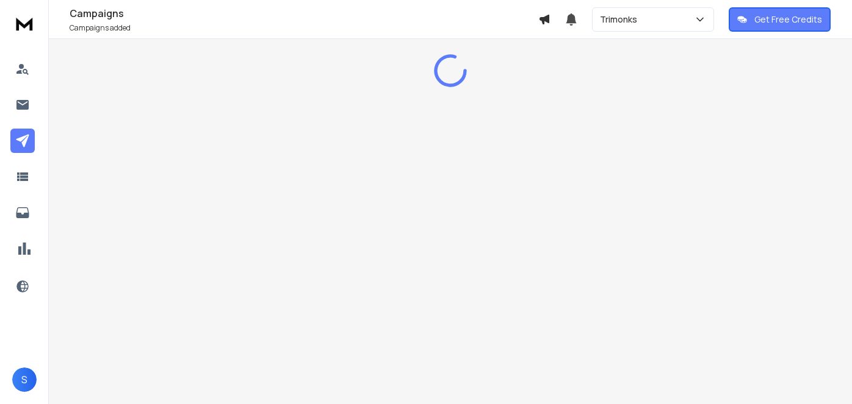 The width and height of the screenshot is (852, 404). I want to click on span: S, so click(24, 380).